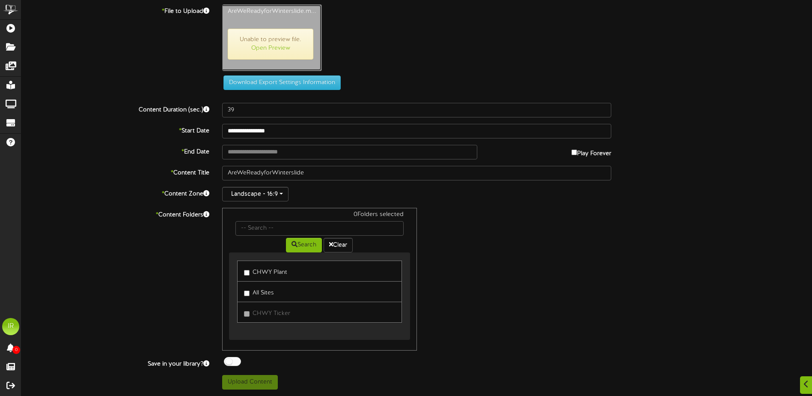 The width and height of the screenshot is (812, 396). What do you see at coordinates (338, 245) in the screenshot?
I see `button: Clear` at bounding box center [338, 245].